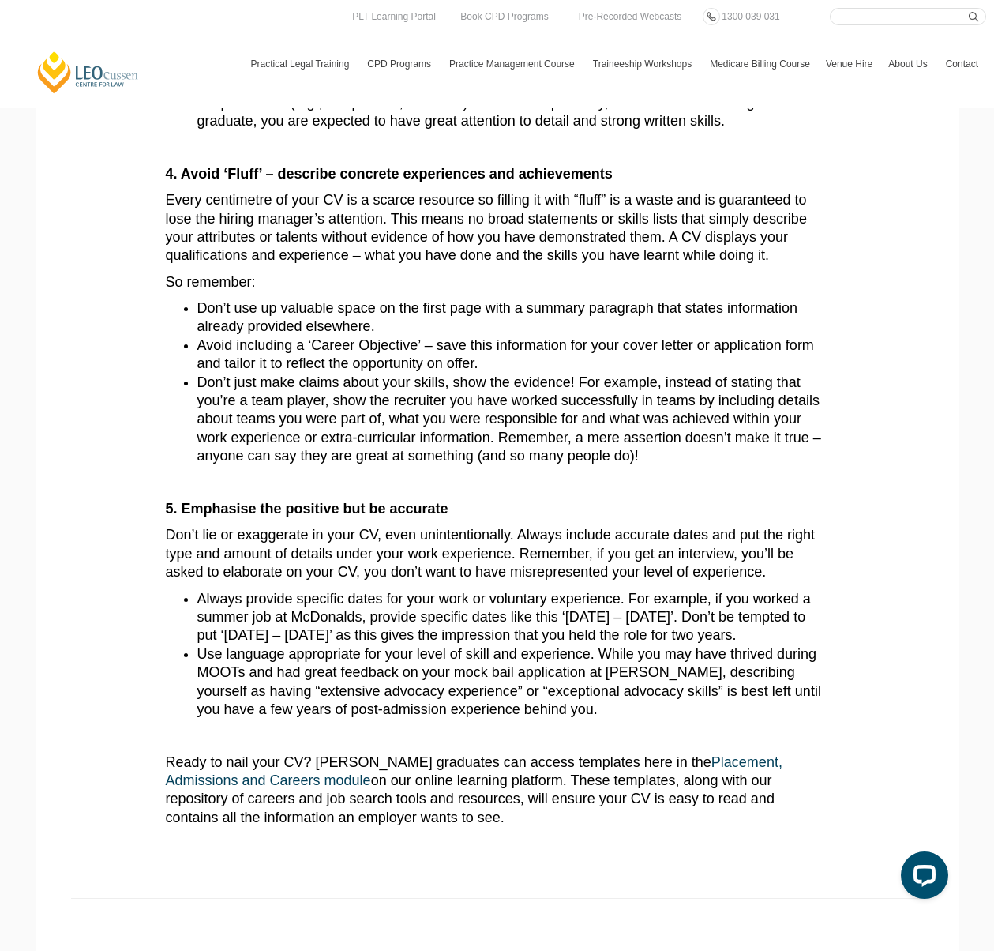 The width and height of the screenshot is (994, 951). What do you see at coordinates (750, 17) in the screenshot?
I see `span: 1300 039 031` at bounding box center [750, 17].